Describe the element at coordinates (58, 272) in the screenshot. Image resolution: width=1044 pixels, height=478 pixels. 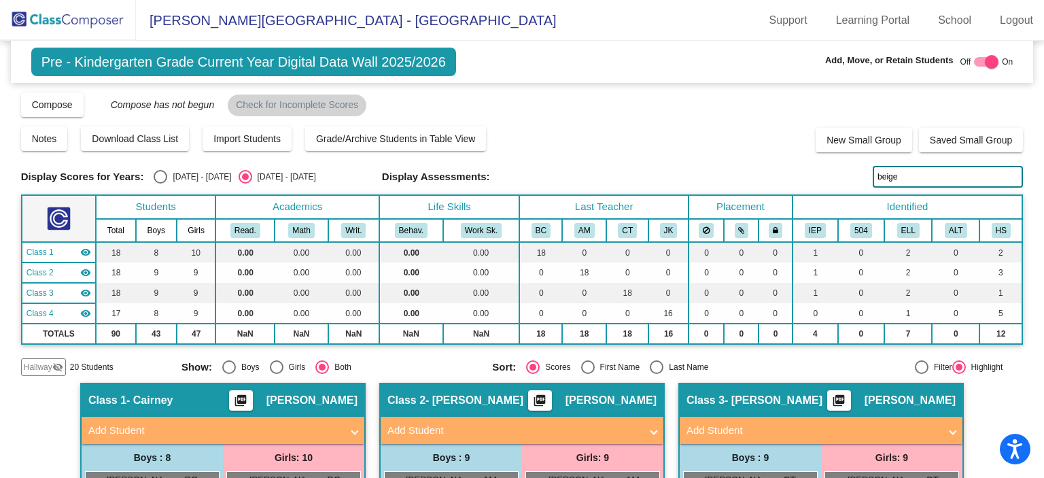
I see `td: Alison McElroy - McElroy` at that location.